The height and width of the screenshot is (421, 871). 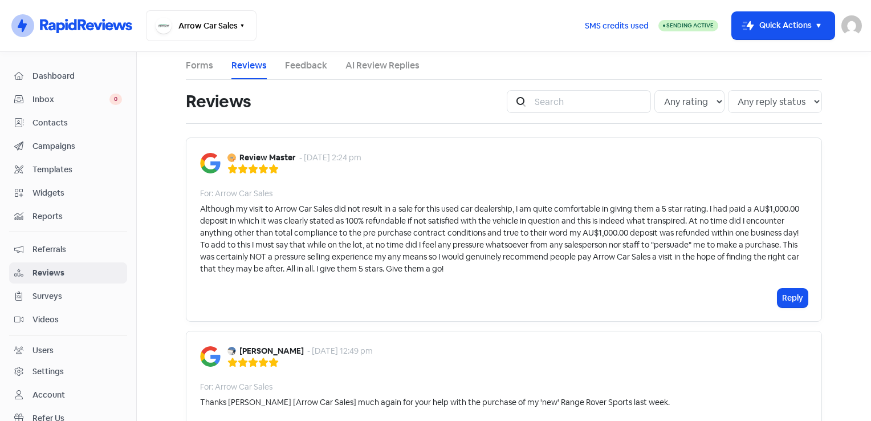 What do you see at coordinates (306, 66) in the screenshot?
I see `a: Feedback` at bounding box center [306, 66].